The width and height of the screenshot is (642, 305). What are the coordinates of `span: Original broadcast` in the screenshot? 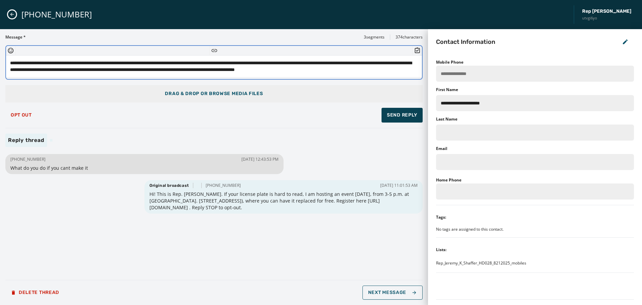 It's located at (169, 185).